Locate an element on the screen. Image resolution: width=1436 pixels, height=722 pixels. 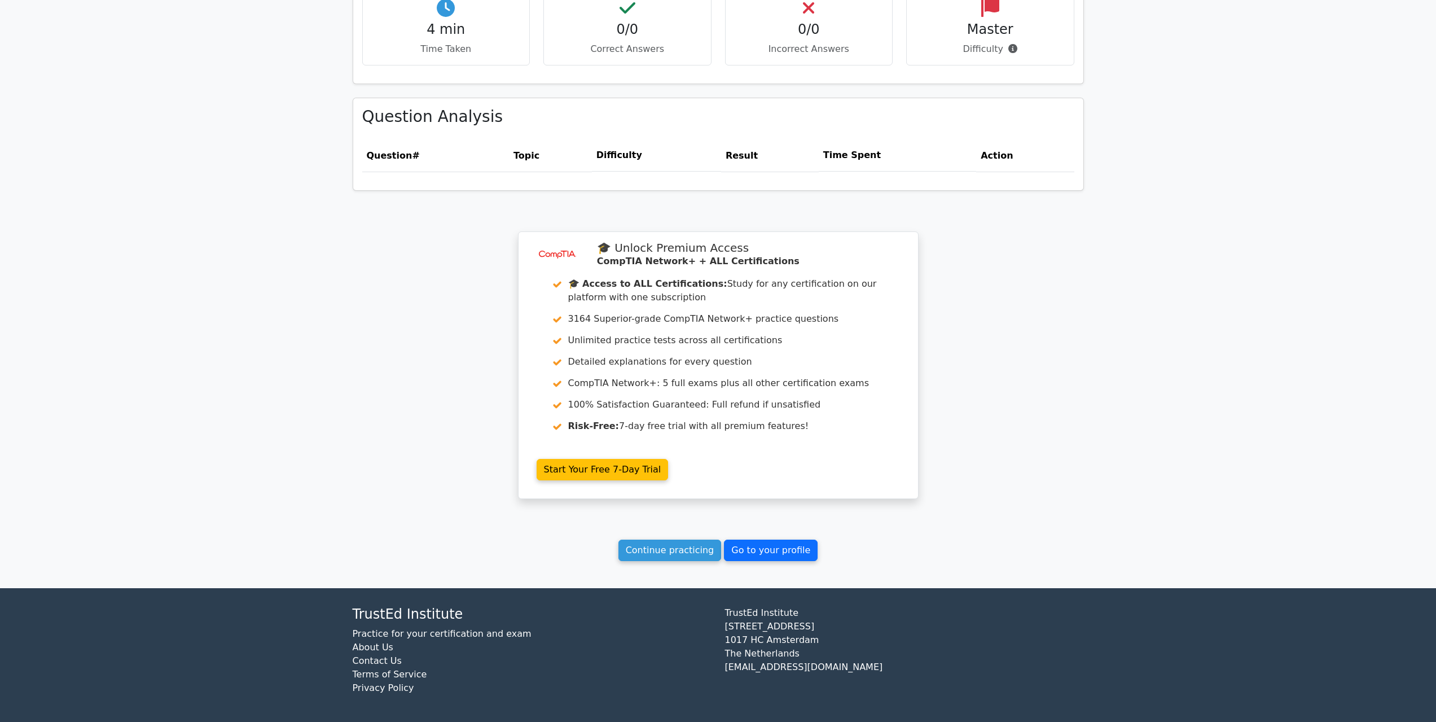
th: Topic is located at coordinates (550, 155).